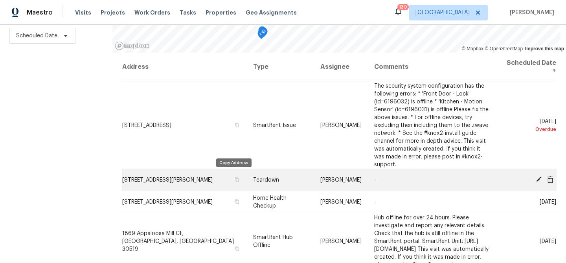 Image resolution: width=566 pixels, height=263 pixels. Describe the element at coordinates (184, 67) in the screenshot. I see `th: Address` at that location.